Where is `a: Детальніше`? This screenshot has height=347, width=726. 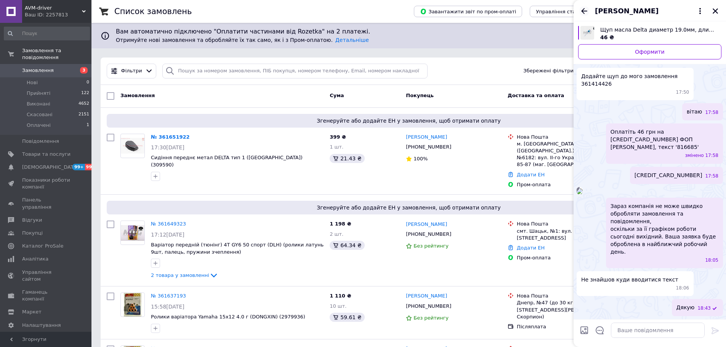
a: Детальніше is located at coordinates (352, 40).